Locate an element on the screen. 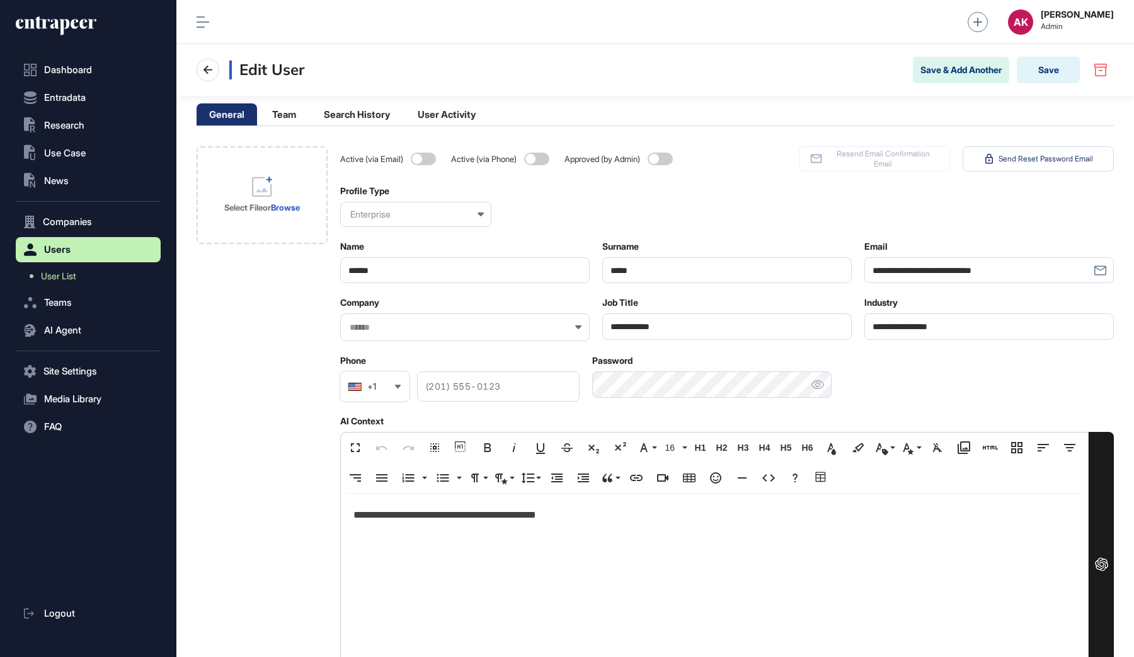 Image resolution: width=1134 pixels, height=657 pixels. button: Insert Table is located at coordinates (690, 478).